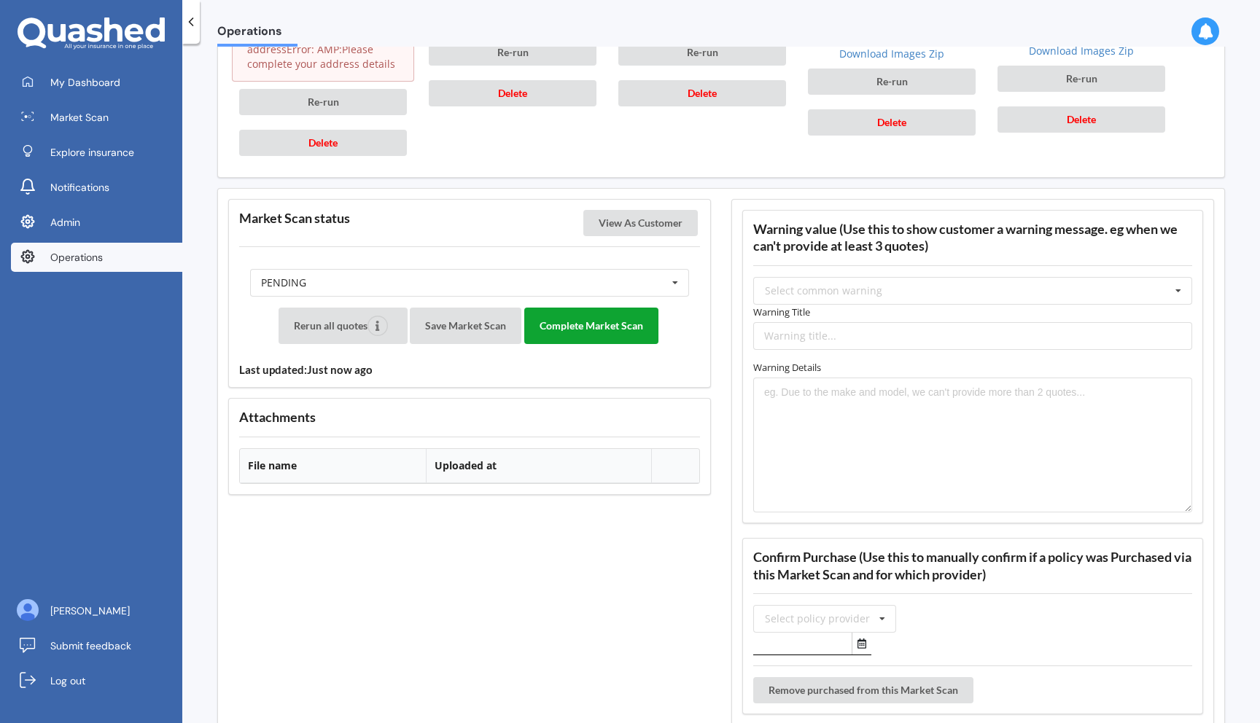  Describe the element at coordinates (591, 326) in the screenshot. I see `button: Complete Market Scan` at that location.